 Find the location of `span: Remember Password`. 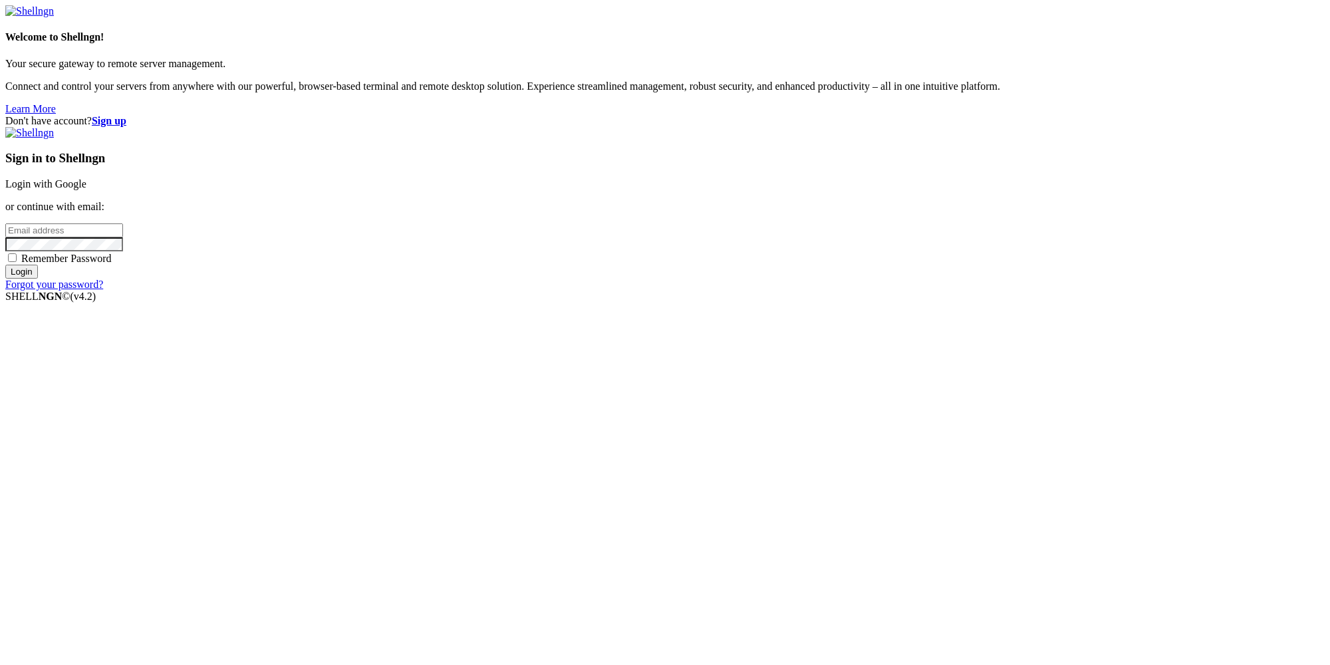

span: Remember Password is located at coordinates (67, 258).